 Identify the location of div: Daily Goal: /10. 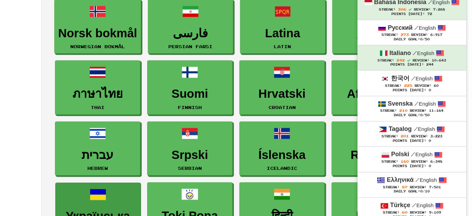
(412, 192).